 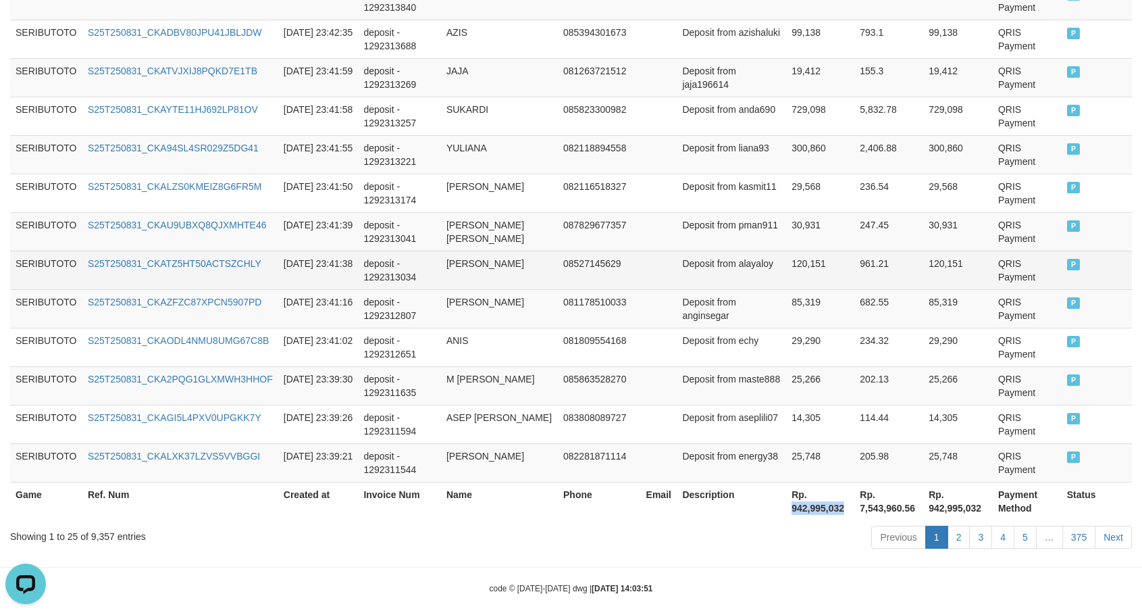 I want to click on a: S25T250831_CKALZS0KMEIZ8G6FR5M, so click(x=175, y=186).